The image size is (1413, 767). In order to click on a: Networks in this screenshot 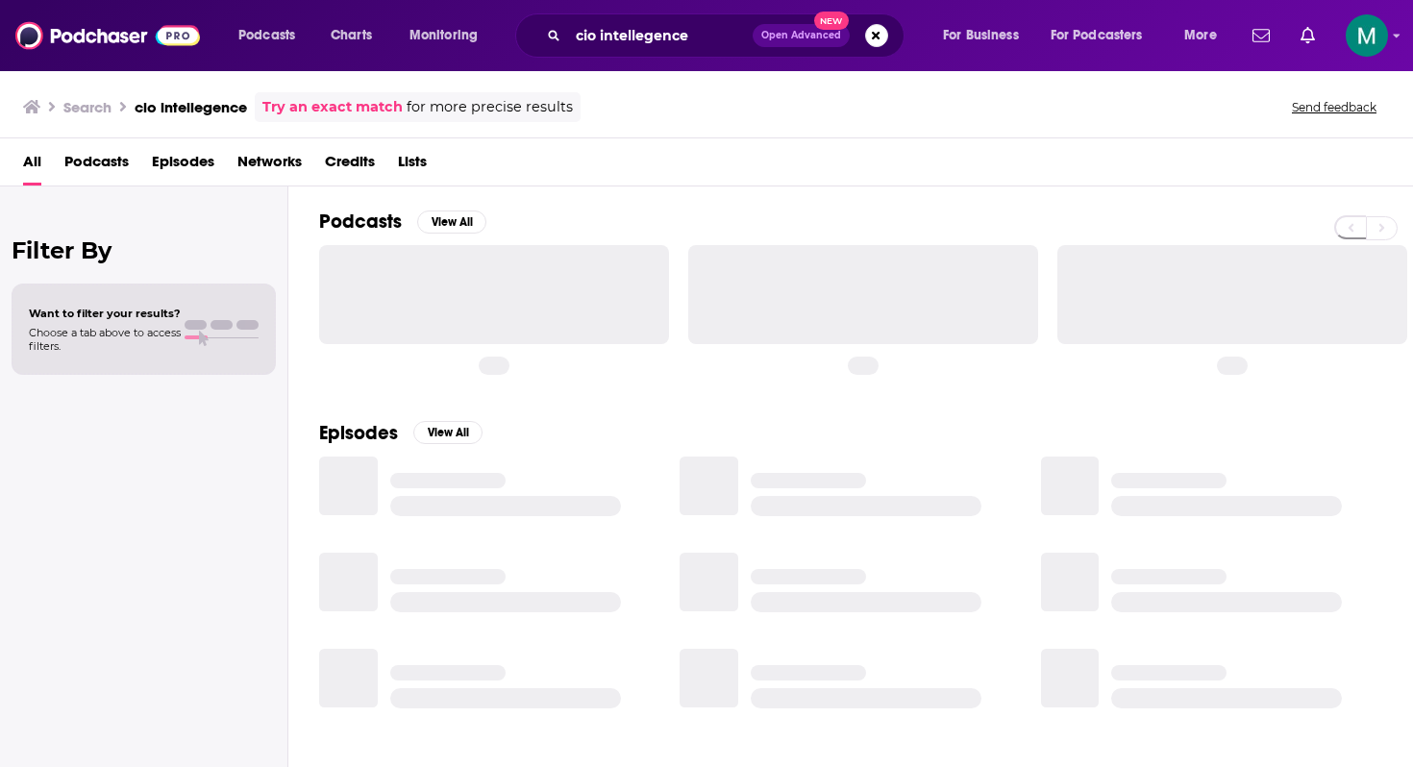, I will do `click(269, 165)`.